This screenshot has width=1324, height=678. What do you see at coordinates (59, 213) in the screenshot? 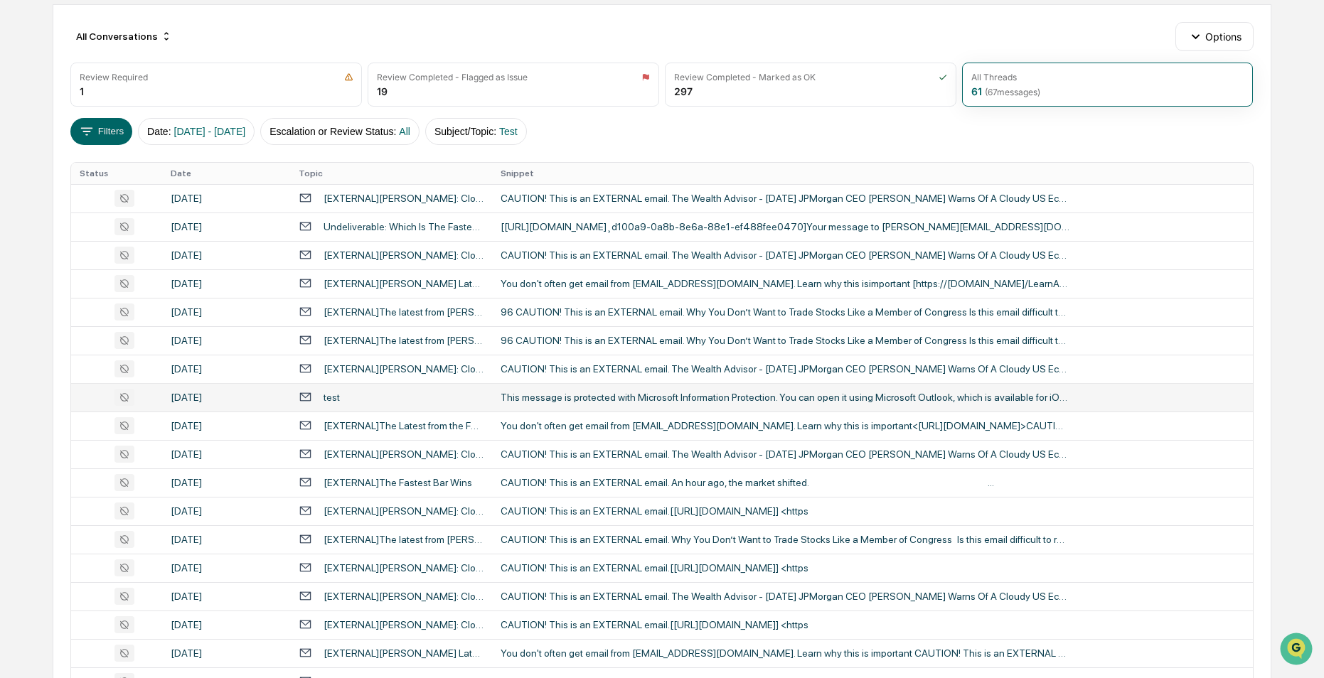
I see `span: Data Lookup` at bounding box center [59, 213].